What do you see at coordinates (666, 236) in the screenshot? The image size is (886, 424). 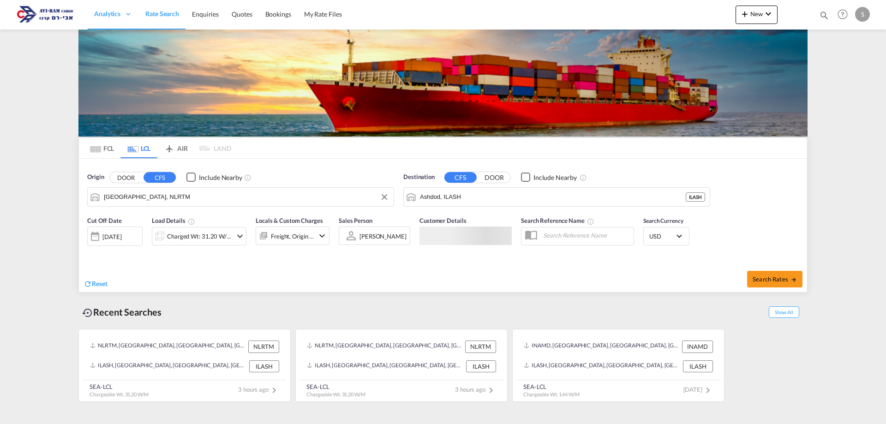 I see `md-select: Select Currency: $ USDUnited States Dollar` at bounding box center [666, 236].